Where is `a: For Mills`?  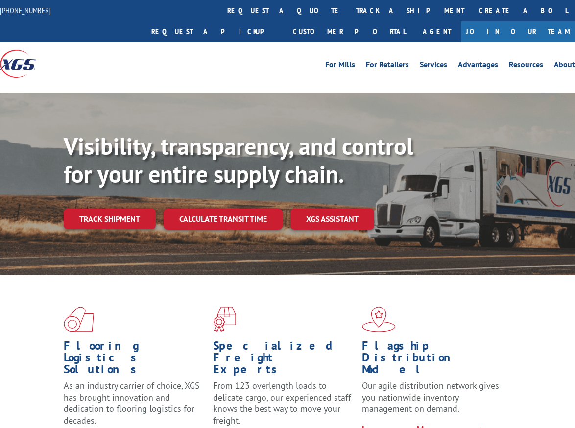 a: For Mills is located at coordinates (340, 66).